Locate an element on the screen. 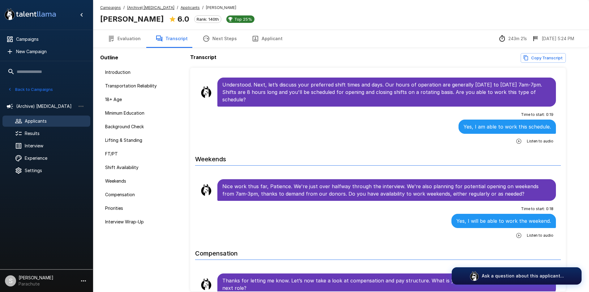 The height and width of the screenshot is (292, 589). span: Interview Wrap-Up is located at coordinates (136, 222).